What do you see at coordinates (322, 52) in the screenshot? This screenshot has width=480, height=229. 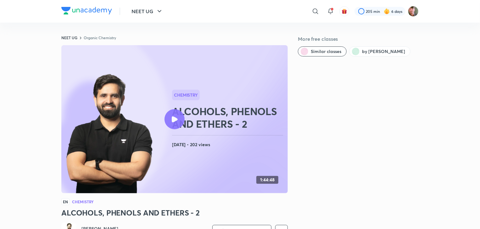 I see `button: Similar classes` at bounding box center [322, 52].